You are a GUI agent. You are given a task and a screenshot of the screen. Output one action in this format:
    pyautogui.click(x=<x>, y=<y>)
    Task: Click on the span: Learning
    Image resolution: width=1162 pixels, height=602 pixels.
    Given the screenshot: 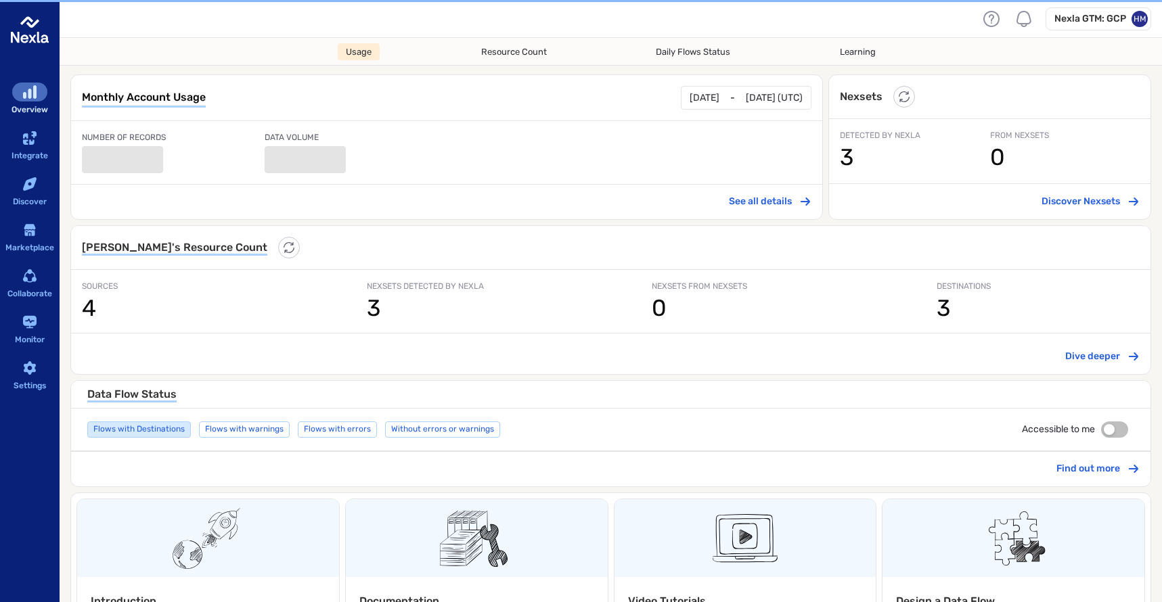 What is the action you would take?
    pyautogui.click(x=858, y=51)
    